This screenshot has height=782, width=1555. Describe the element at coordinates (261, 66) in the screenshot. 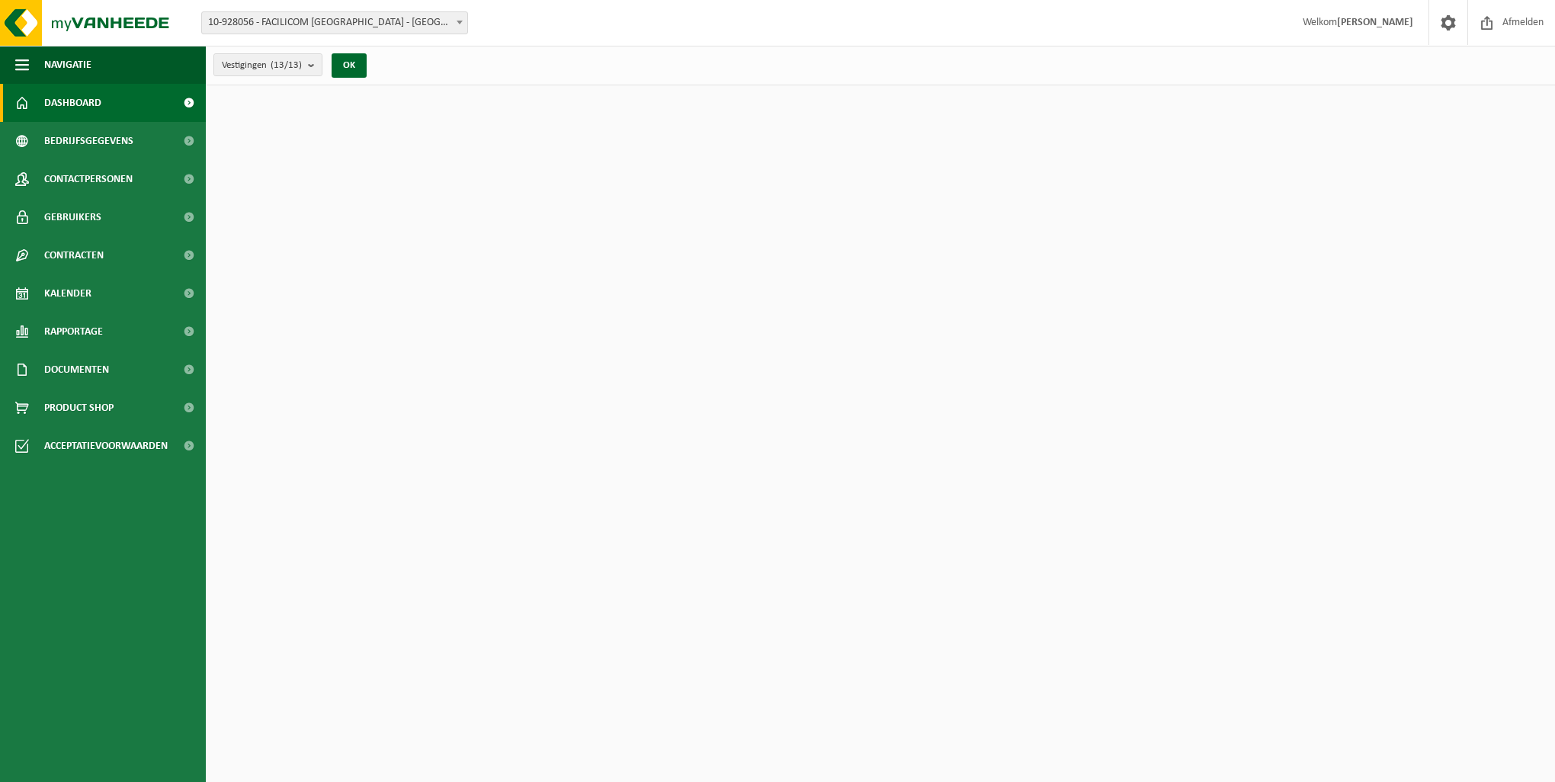

I see `span: Vestigingen` at that location.